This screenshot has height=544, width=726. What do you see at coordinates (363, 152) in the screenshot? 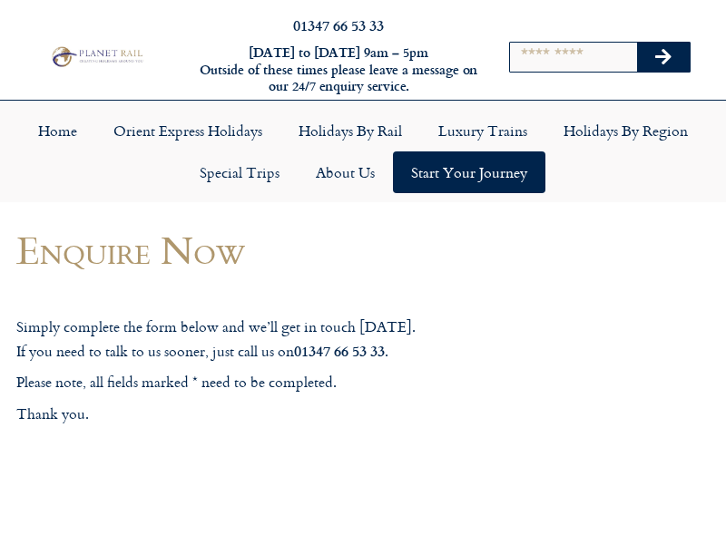
I see `nav: Menu` at bounding box center [363, 152].